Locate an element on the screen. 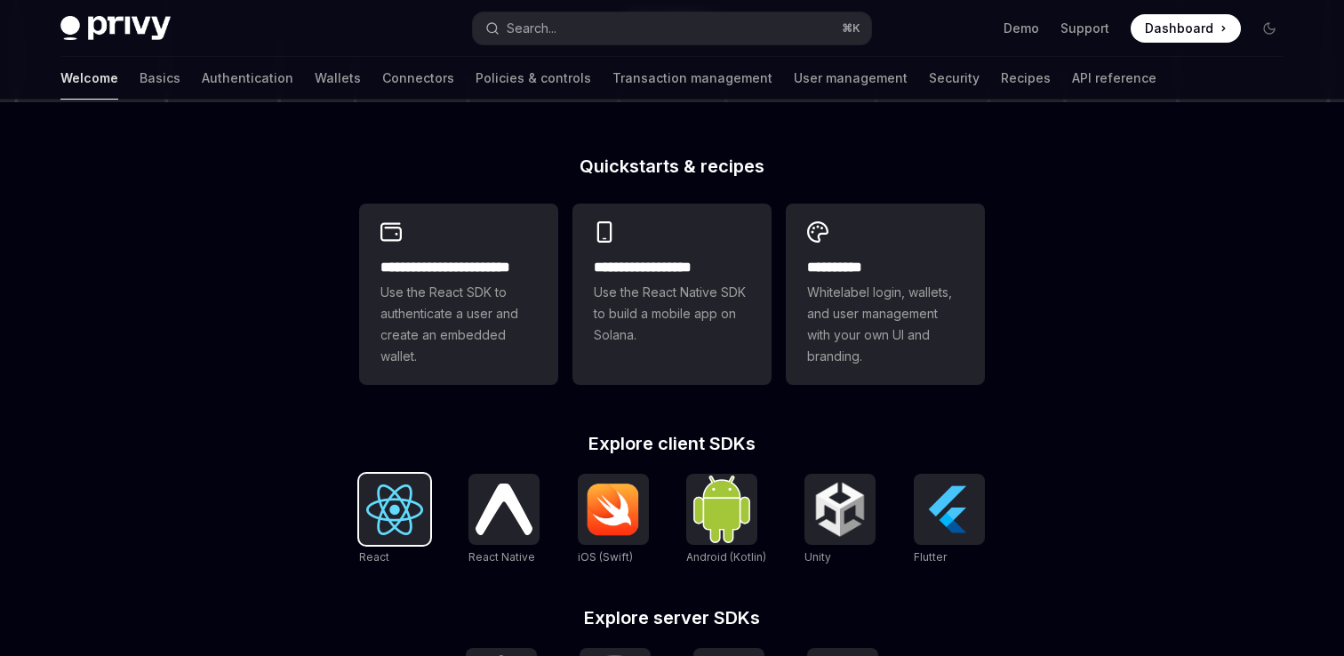 The width and height of the screenshot is (1344, 656). a: Welcome is located at coordinates (89, 78).